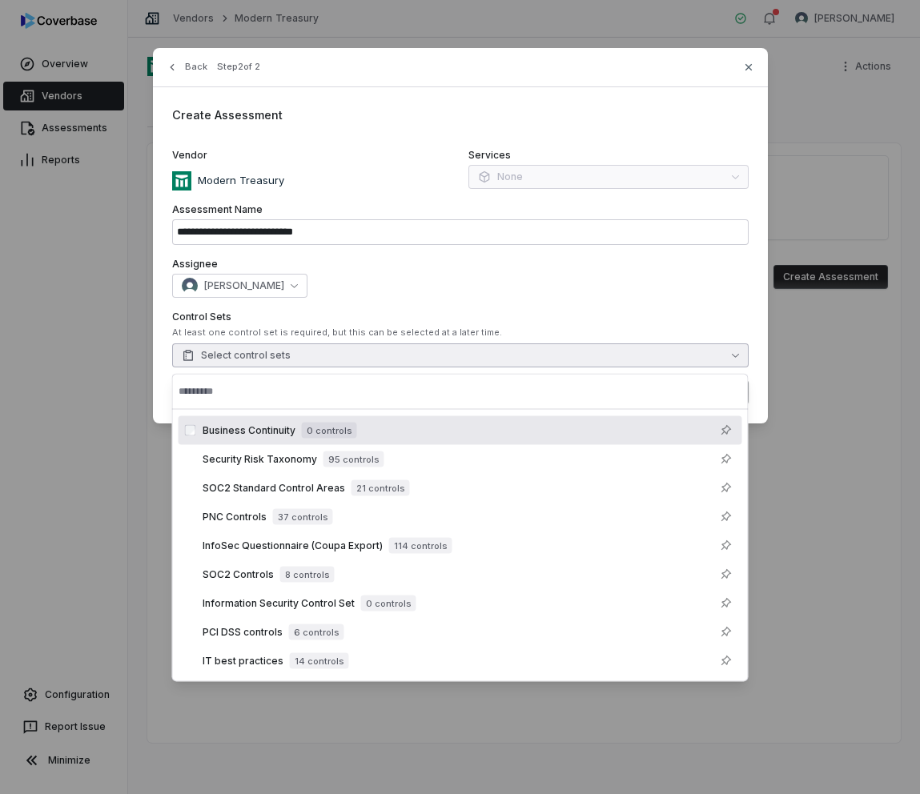 The width and height of the screenshot is (920, 794). Describe the element at coordinates (239, 66) in the screenshot. I see `span: Step 2 of 2` at that location.